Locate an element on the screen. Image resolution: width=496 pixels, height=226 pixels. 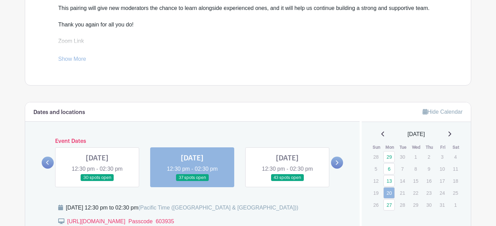
p: 14 is located at coordinates (402, 181).